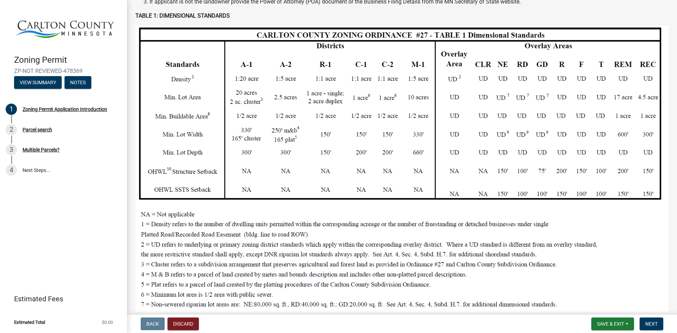 Image resolution: width=677 pixels, height=333 pixels. Describe the element at coordinates (11, 109) in the screenshot. I see `div: 1` at that location.